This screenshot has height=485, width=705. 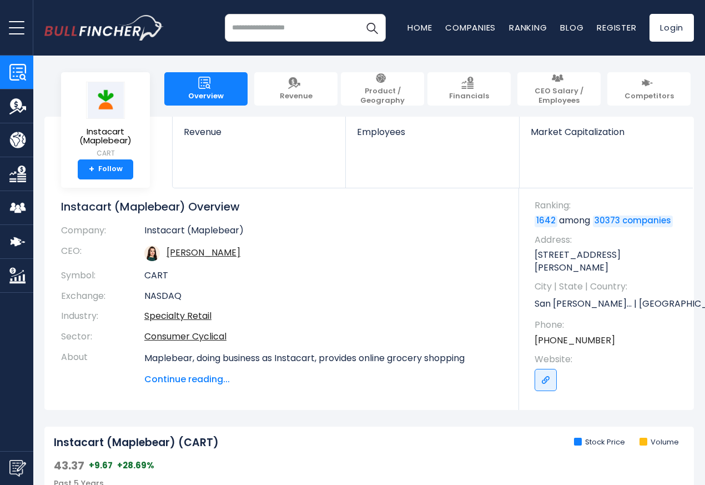 I want to click on a: Login, so click(x=672, y=28).